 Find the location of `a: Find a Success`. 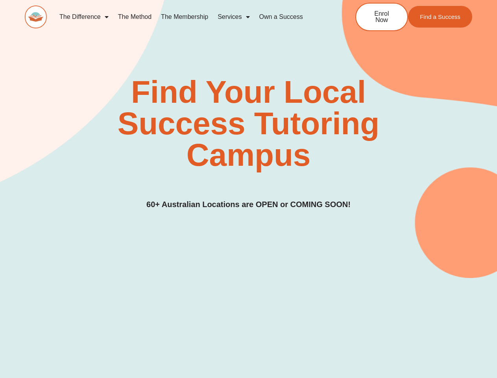

a: Find a Success is located at coordinates (440, 17).